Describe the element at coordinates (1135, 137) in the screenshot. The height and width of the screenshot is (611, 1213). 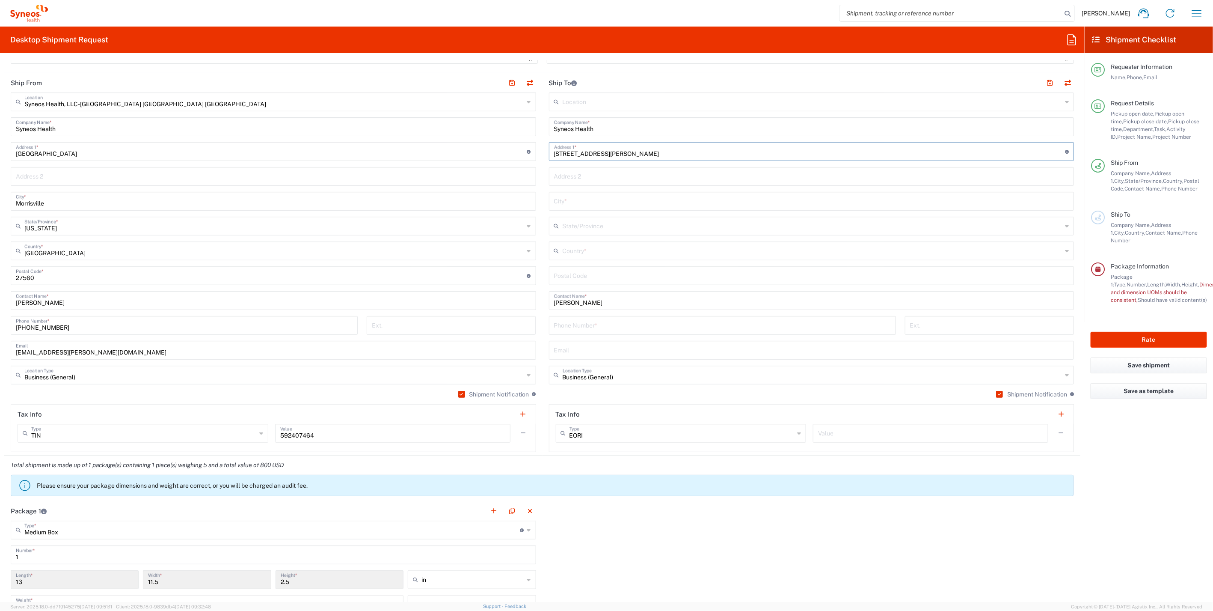
I see `span: Project Name,` at that location.